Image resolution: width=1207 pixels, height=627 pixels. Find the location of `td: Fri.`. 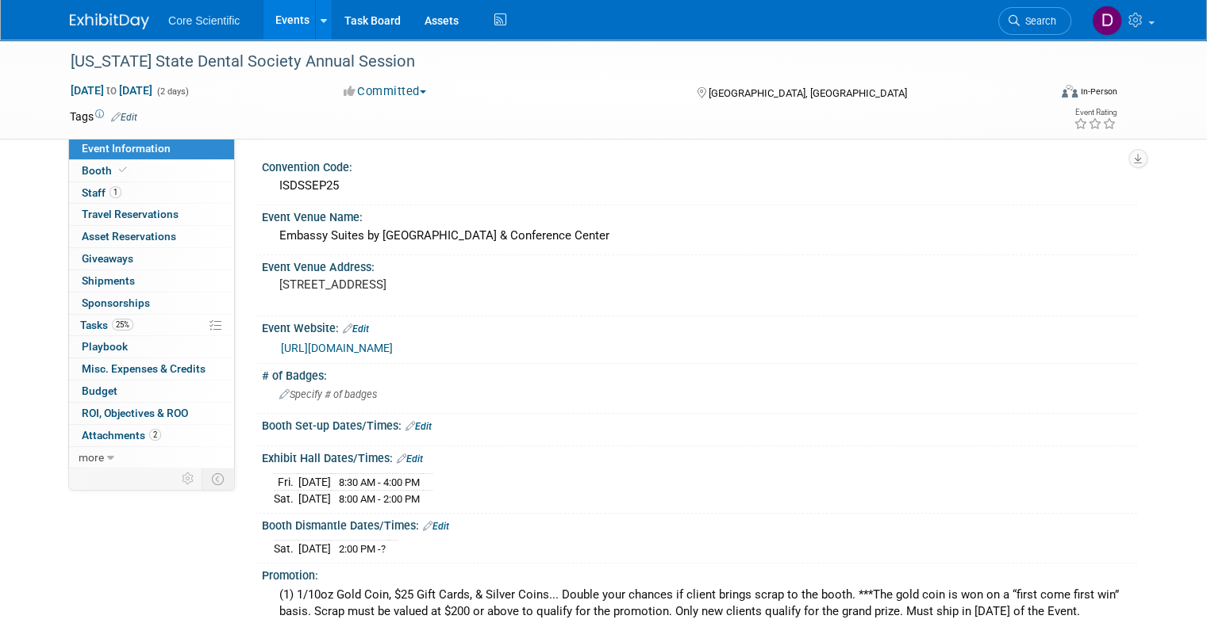

td: Fri. is located at coordinates (286, 482).